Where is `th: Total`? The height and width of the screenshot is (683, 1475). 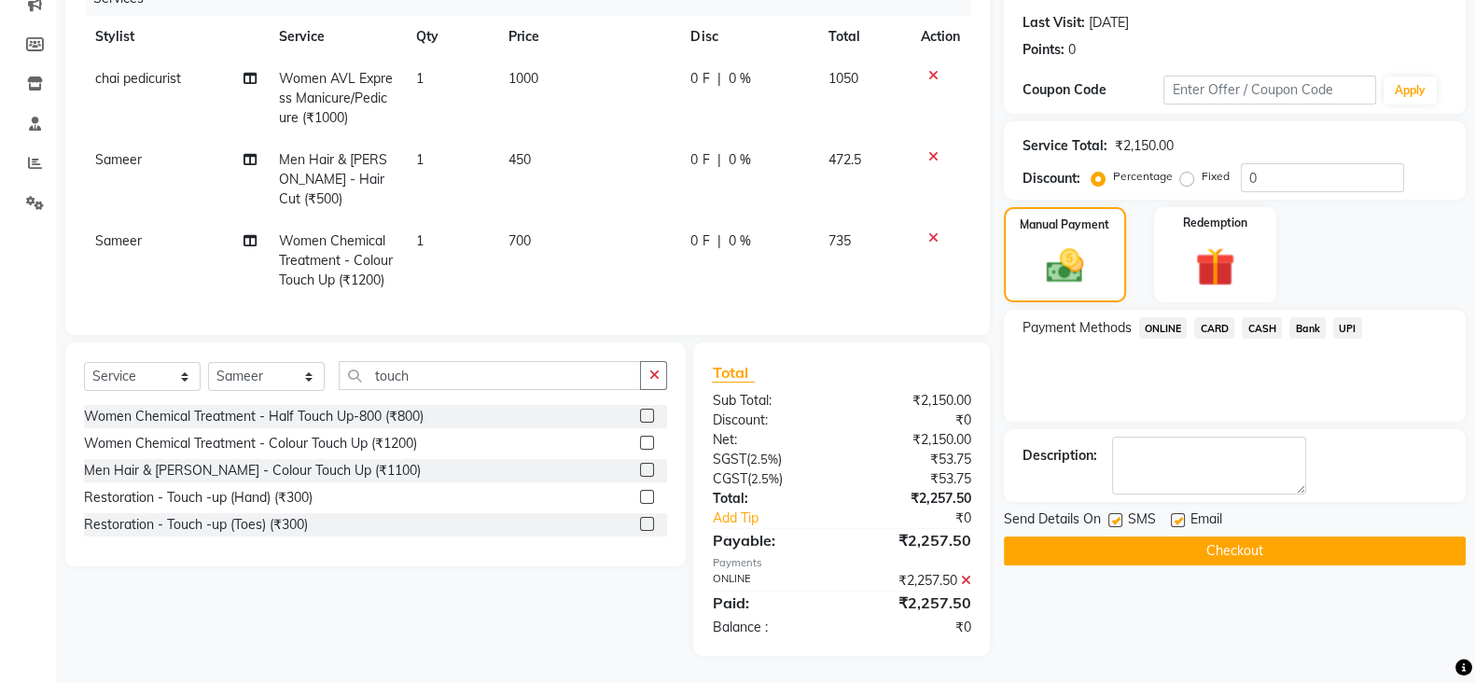
th: Total is located at coordinates (863, 36).